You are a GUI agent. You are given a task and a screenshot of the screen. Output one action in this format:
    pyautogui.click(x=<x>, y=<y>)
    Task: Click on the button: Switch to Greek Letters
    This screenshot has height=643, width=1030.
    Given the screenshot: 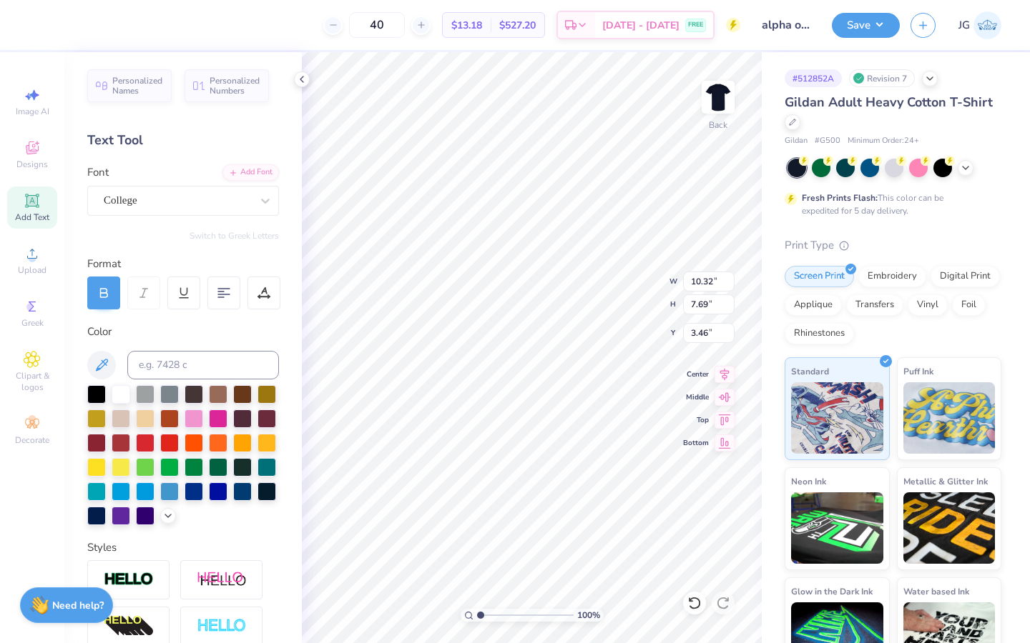 What is the action you would take?
    pyautogui.click(x=234, y=236)
    